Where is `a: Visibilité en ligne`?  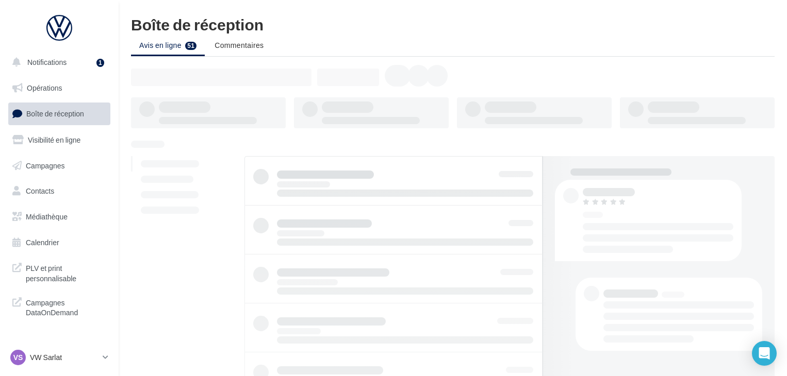 a: Visibilité en ligne is located at coordinates (59, 140).